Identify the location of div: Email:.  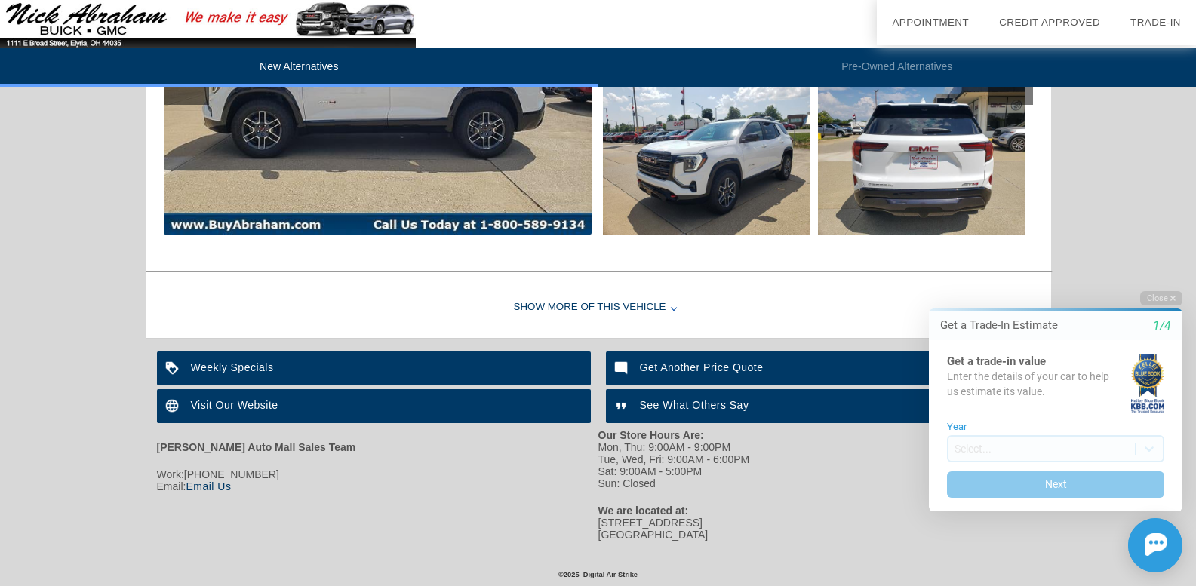
(377, 487).